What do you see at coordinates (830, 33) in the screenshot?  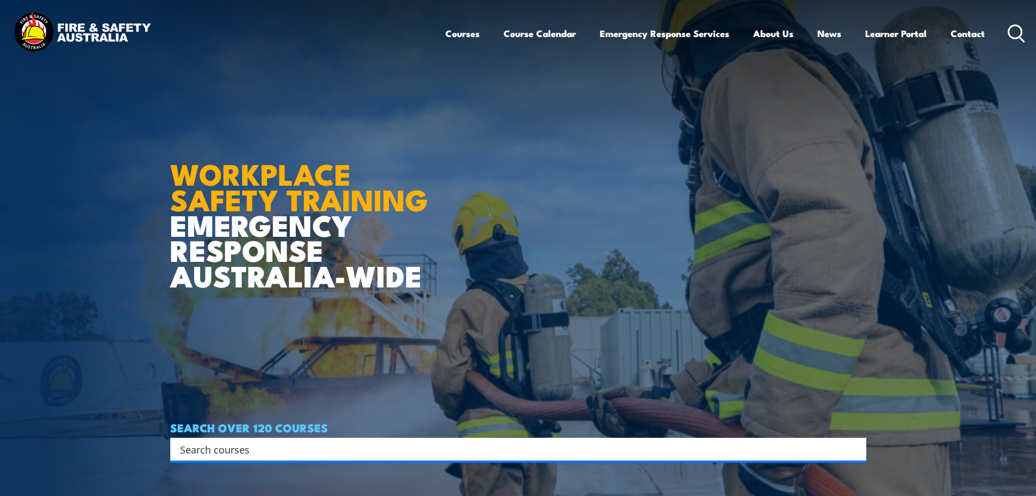 I see `a: News` at bounding box center [830, 33].